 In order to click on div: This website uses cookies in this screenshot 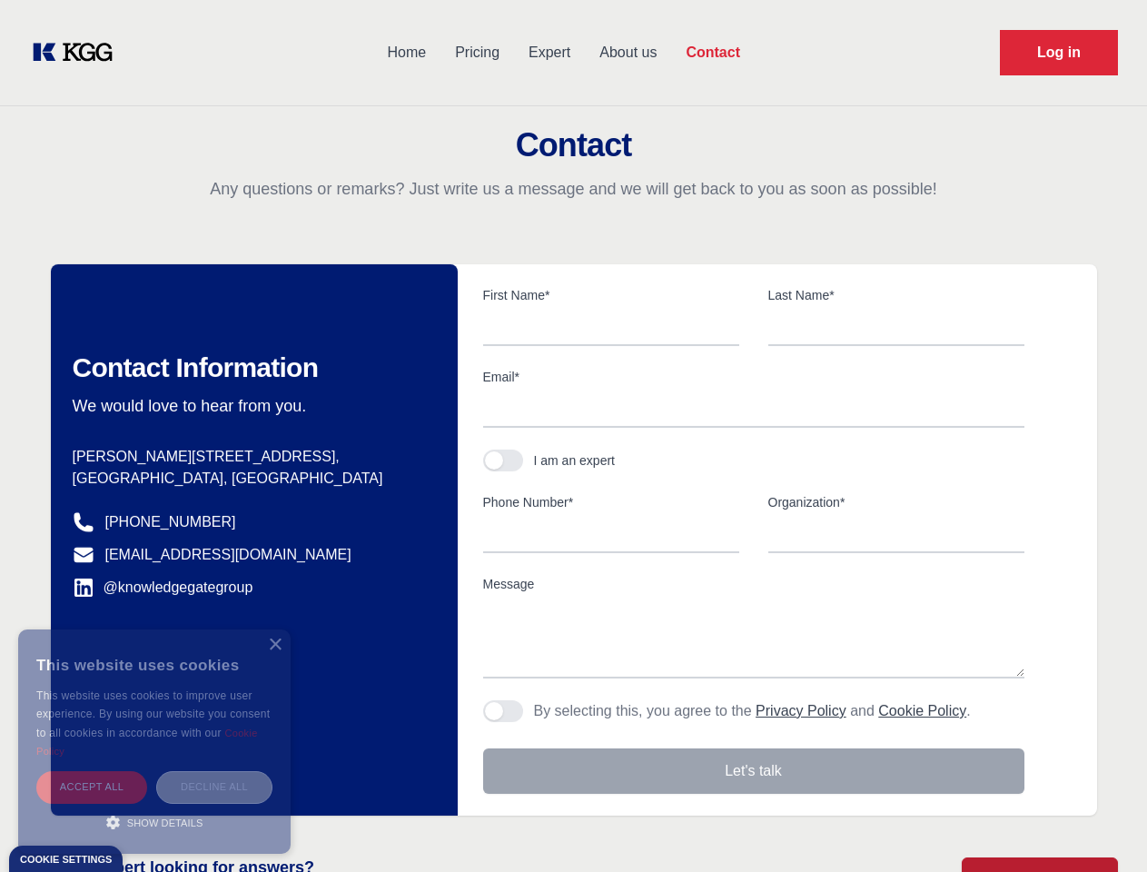, I will do `click(154, 665)`.